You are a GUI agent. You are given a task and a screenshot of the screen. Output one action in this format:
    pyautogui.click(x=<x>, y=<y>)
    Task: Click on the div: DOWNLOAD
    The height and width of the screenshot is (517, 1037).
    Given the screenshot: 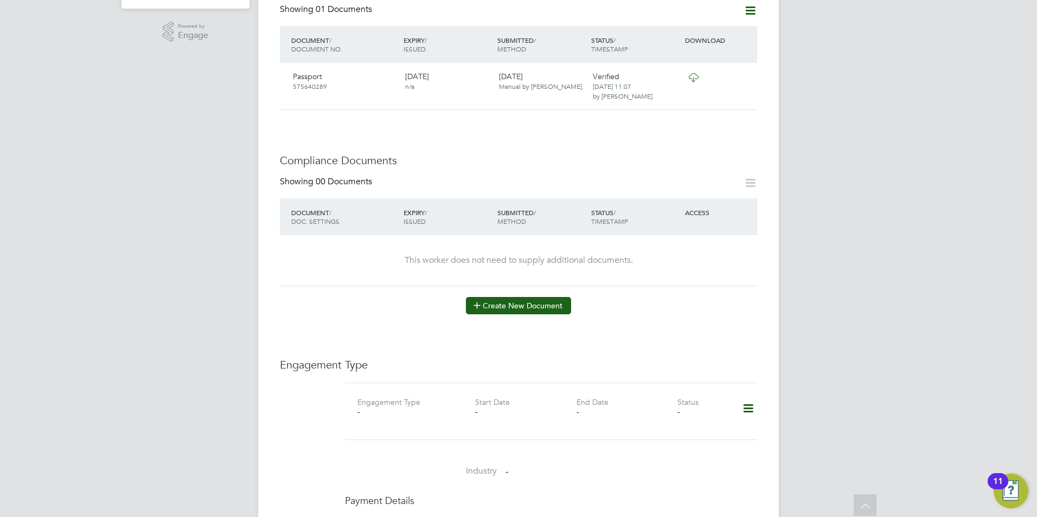 What is the action you would take?
    pyautogui.click(x=719, y=40)
    